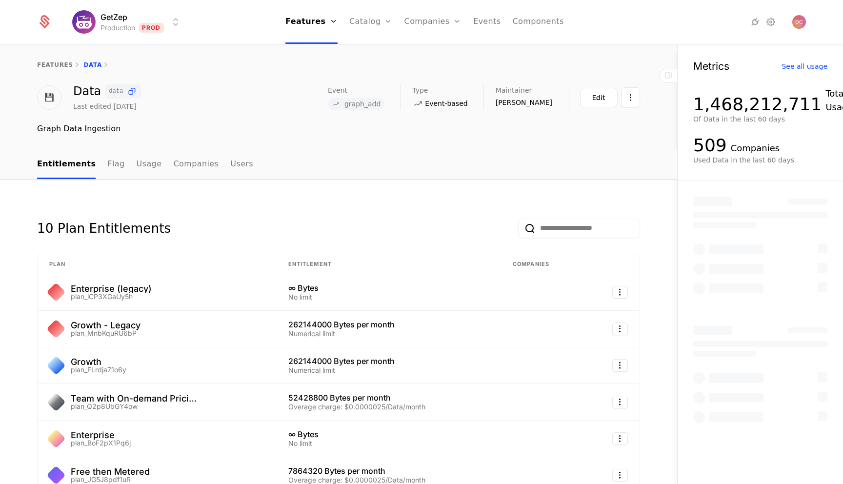  What do you see at coordinates (111, 289) in the screenshot?
I see `div: Enterprise (legacy)` at bounding box center [111, 289].